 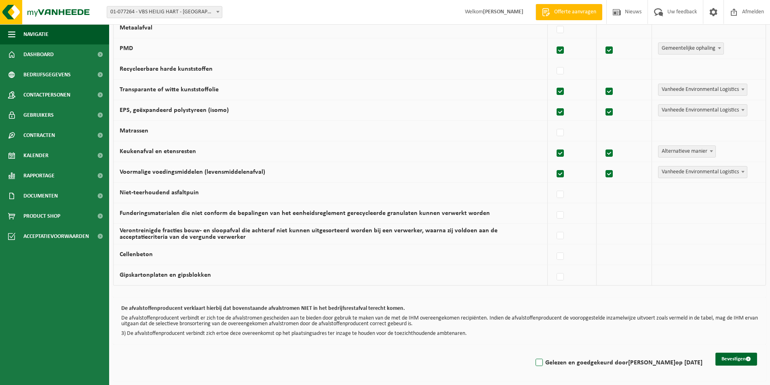 I want to click on b: De afvalstoffenproducent verklaart hierbij dat bovenstaande afvalstromen NIET in het bedrijfsrest..., so click(x=263, y=308).